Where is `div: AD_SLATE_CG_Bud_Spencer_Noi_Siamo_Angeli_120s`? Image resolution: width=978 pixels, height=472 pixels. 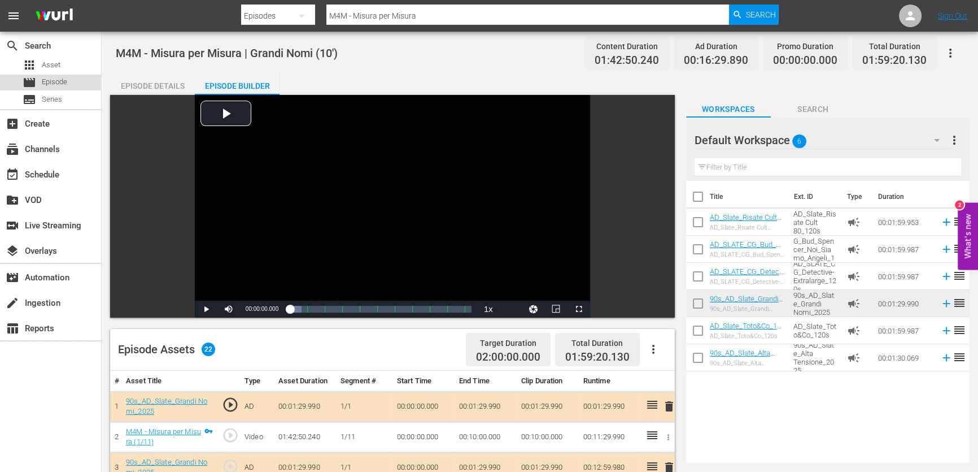 div: AD_SLATE_CG_Bud_Spencer_Noi_Siamo_Angeli_120s is located at coordinates (747, 254).